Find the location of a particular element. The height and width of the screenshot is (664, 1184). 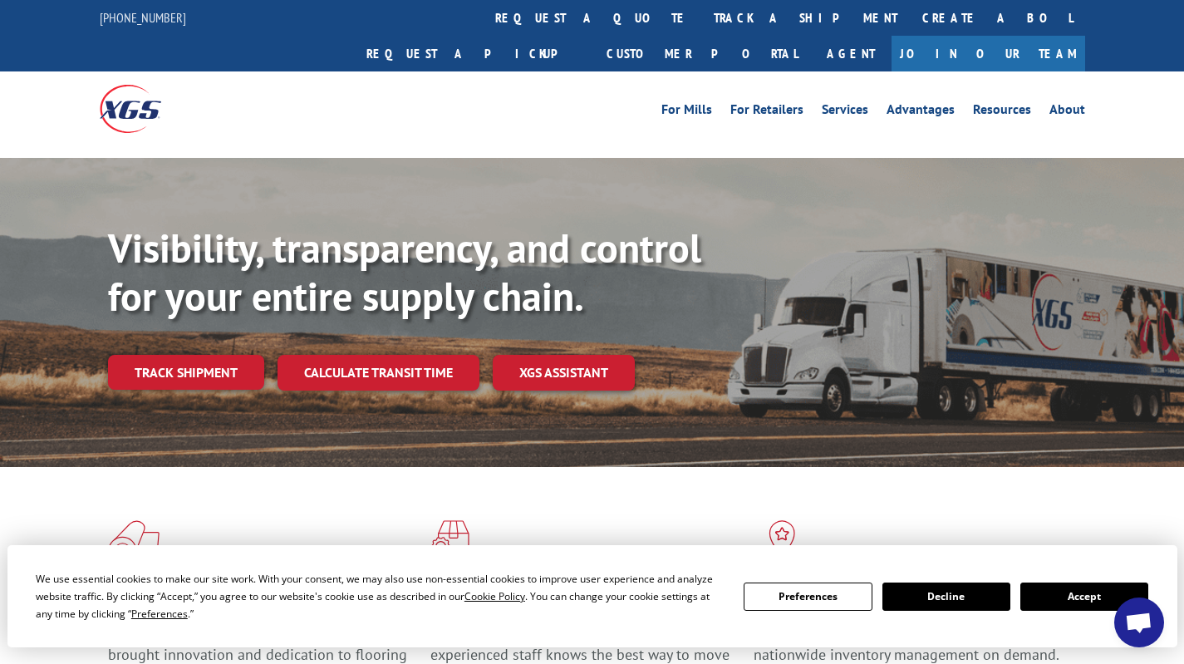

a: Join Our Team is located at coordinates (988, 53).